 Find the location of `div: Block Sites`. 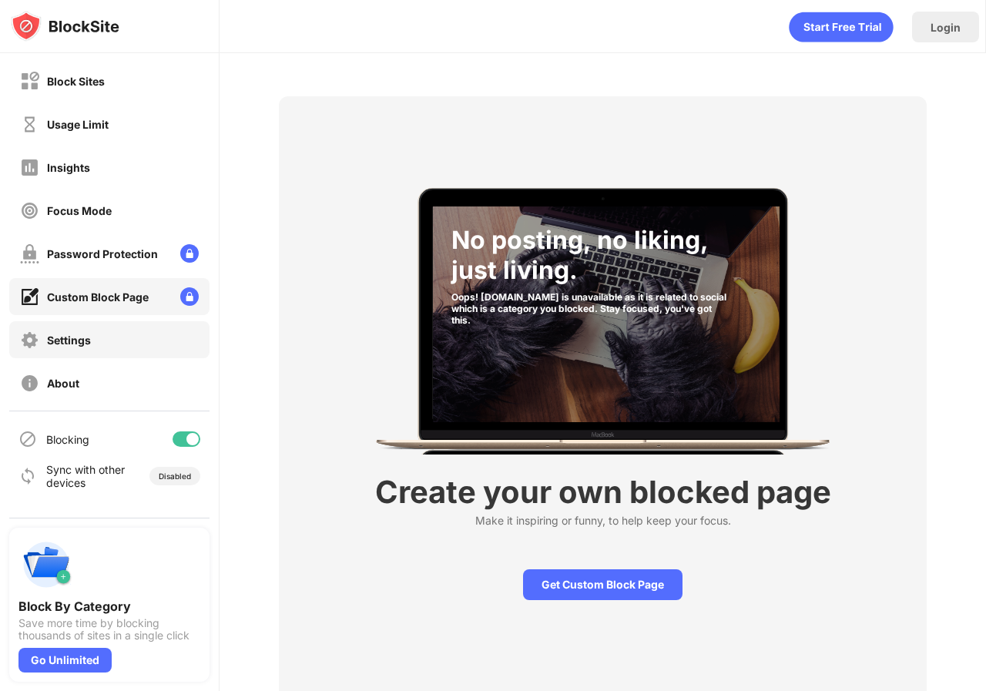

div: Block Sites is located at coordinates (75, 81).